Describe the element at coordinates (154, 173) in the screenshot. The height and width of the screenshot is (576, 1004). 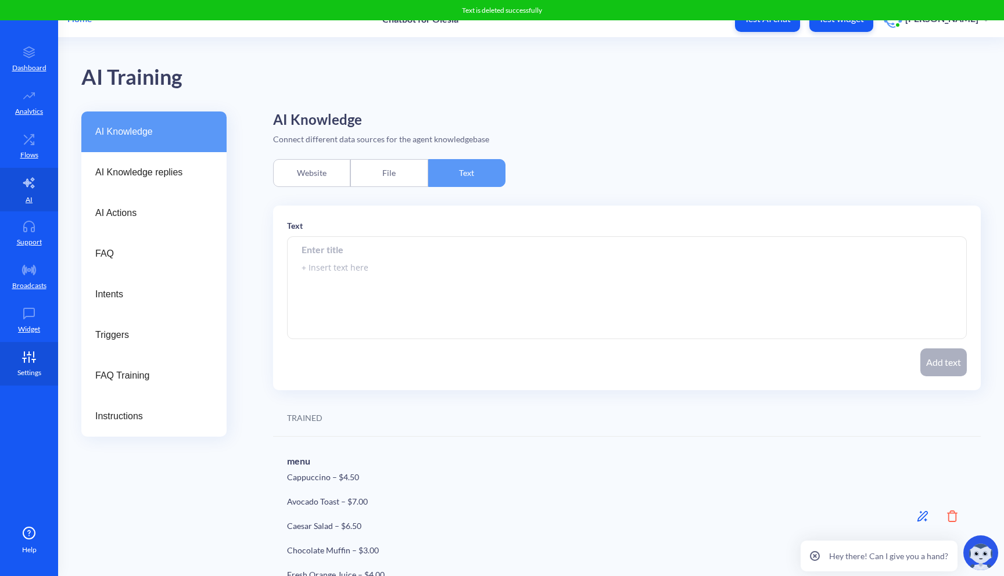
I see `div: AI Knowledge replies` at that location.